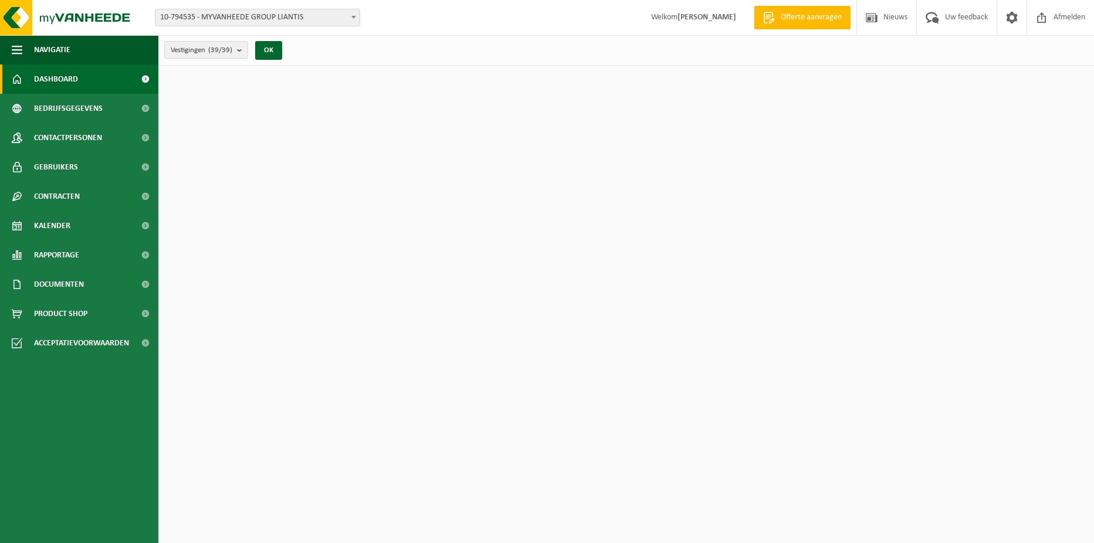 The width and height of the screenshot is (1094, 543). Describe the element at coordinates (68, 108) in the screenshot. I see `span: Bedrijfsgegevens` at that location.